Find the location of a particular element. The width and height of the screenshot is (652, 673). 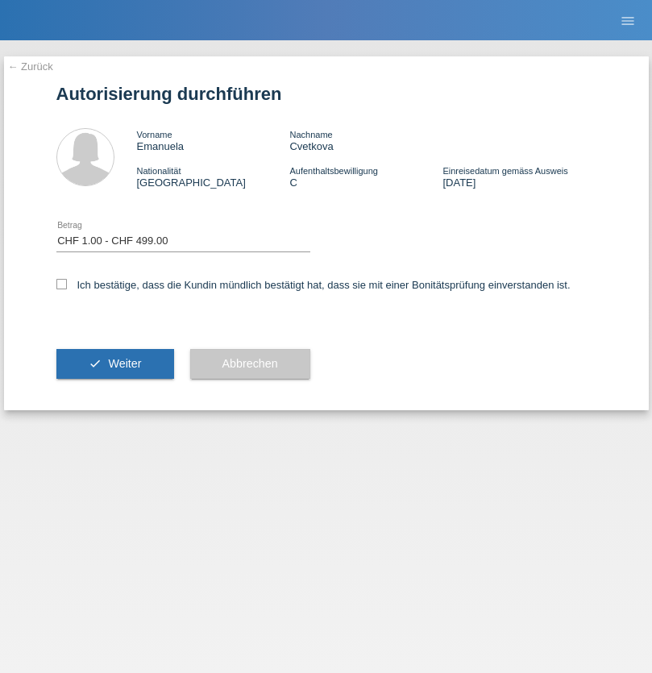

span: Aufenthaltsbewilligung is located at coordinates (333, 171).